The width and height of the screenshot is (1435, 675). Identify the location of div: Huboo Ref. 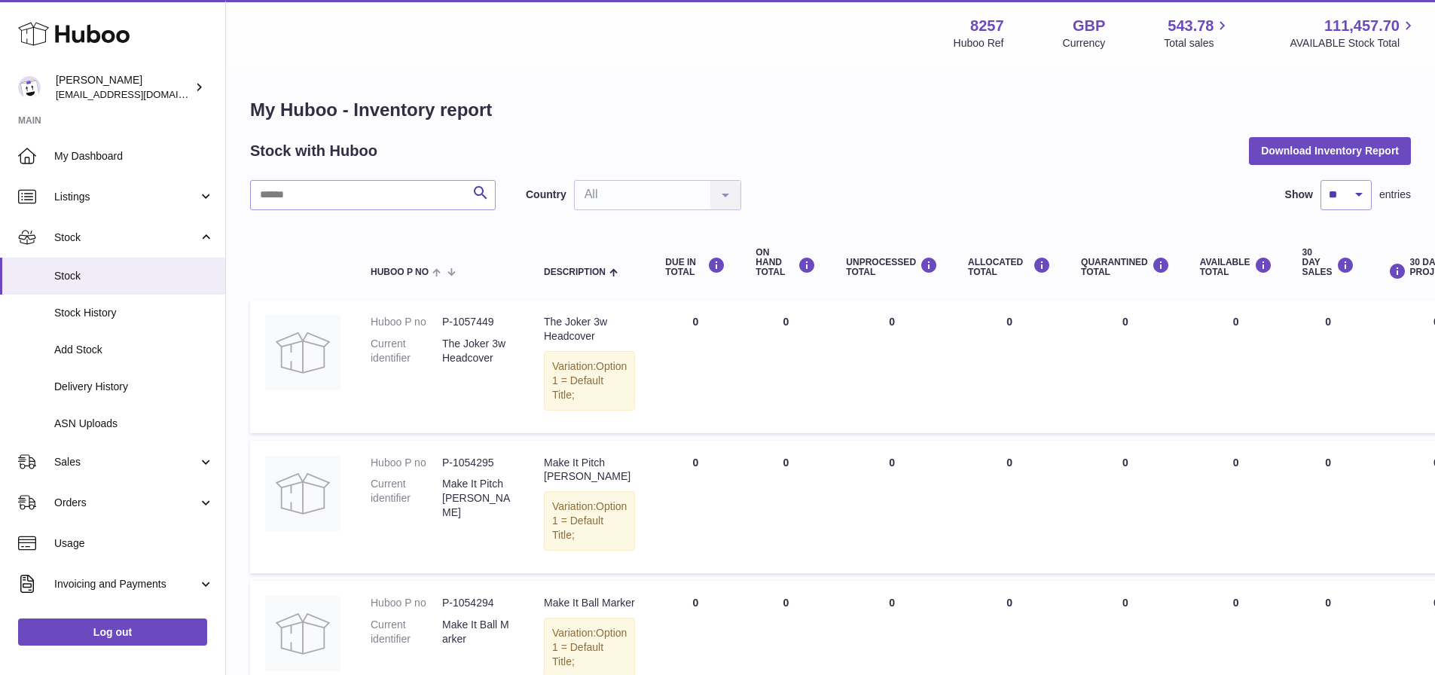
(978, 43).